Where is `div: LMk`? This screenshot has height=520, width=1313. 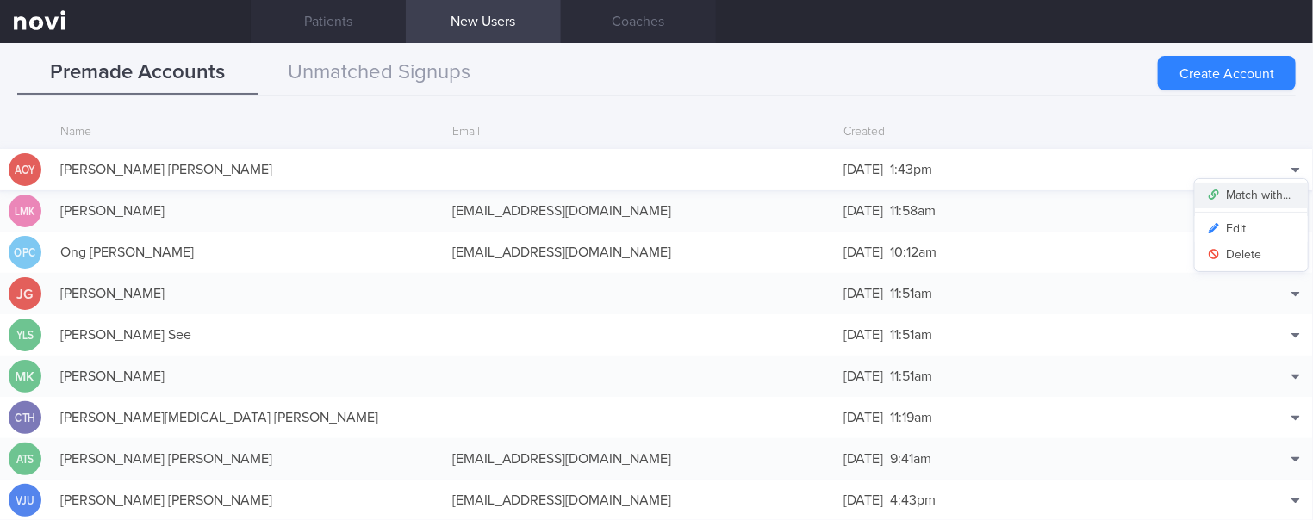 div: LMk is located at coordinates (25, 211).